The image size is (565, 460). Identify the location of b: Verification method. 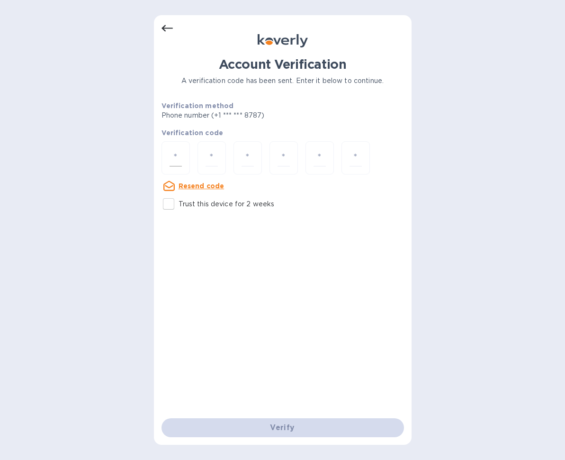
(198, 106).